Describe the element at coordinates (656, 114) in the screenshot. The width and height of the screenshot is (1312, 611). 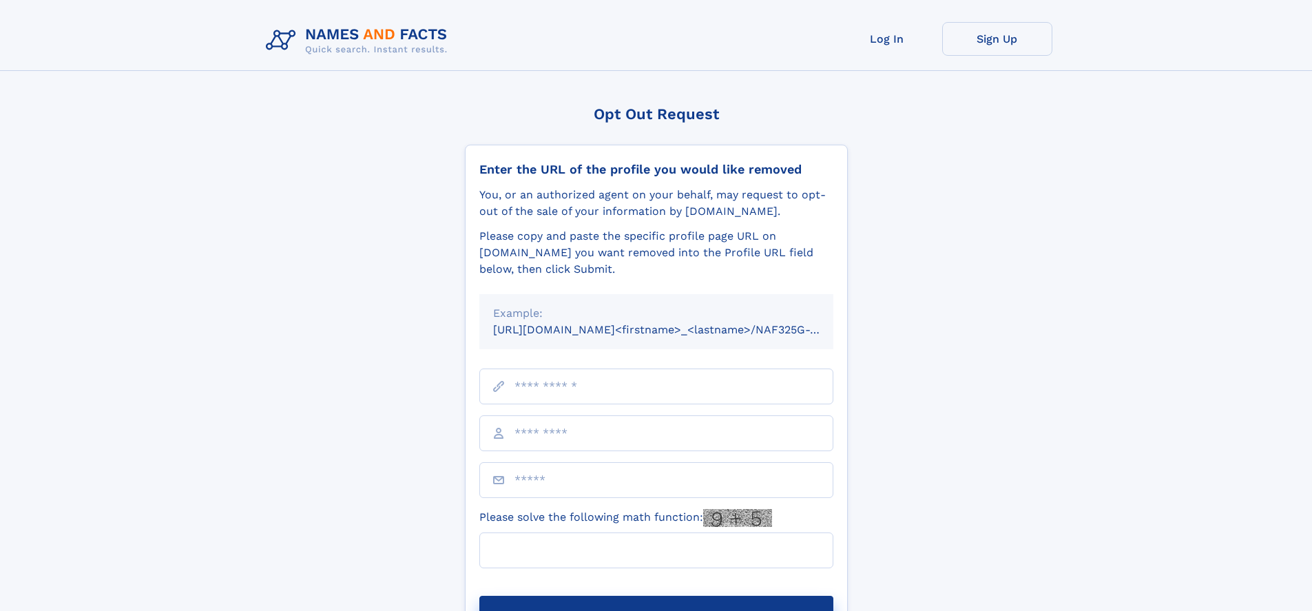
I see `div: Opt Out Request` at that location.